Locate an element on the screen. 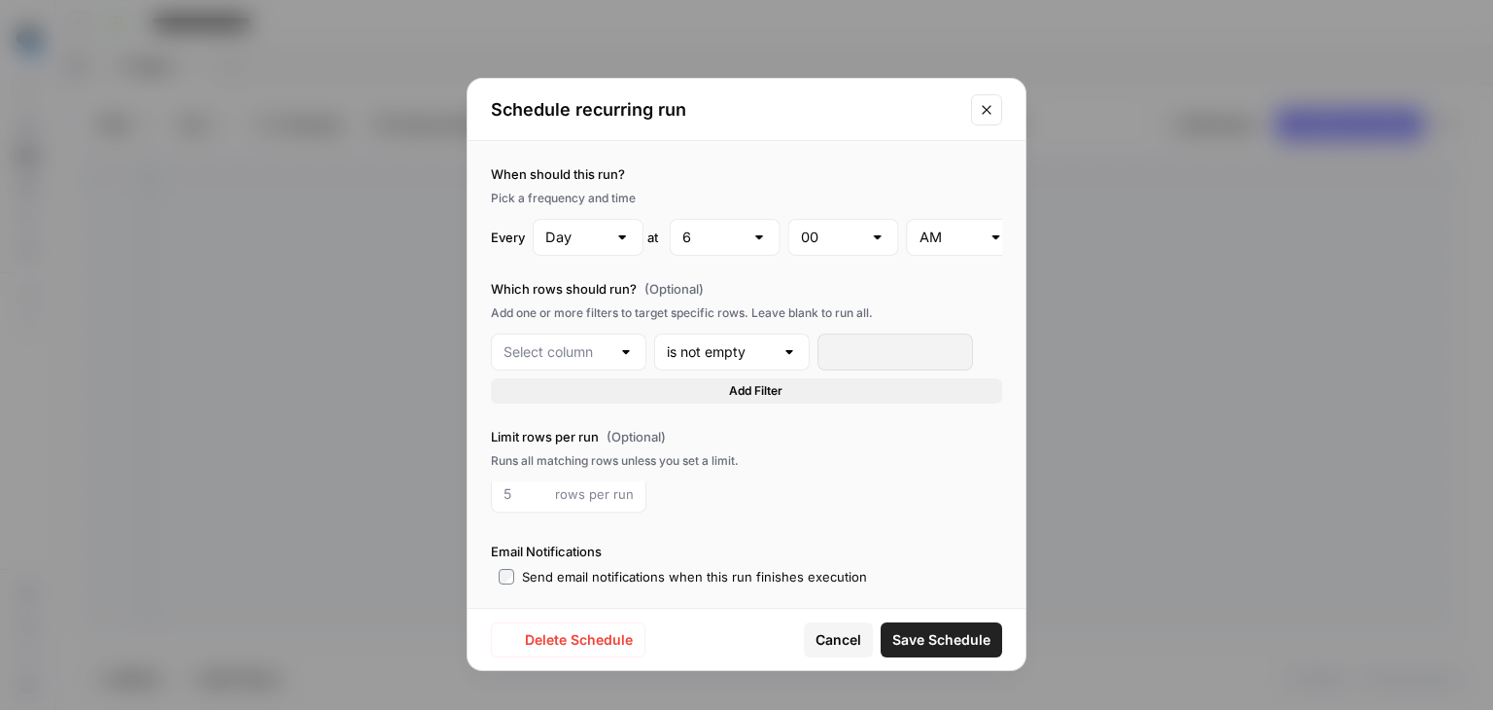 This screenshot has width=1493, height=710. input: is not empty is located at coordinates (720, 352).